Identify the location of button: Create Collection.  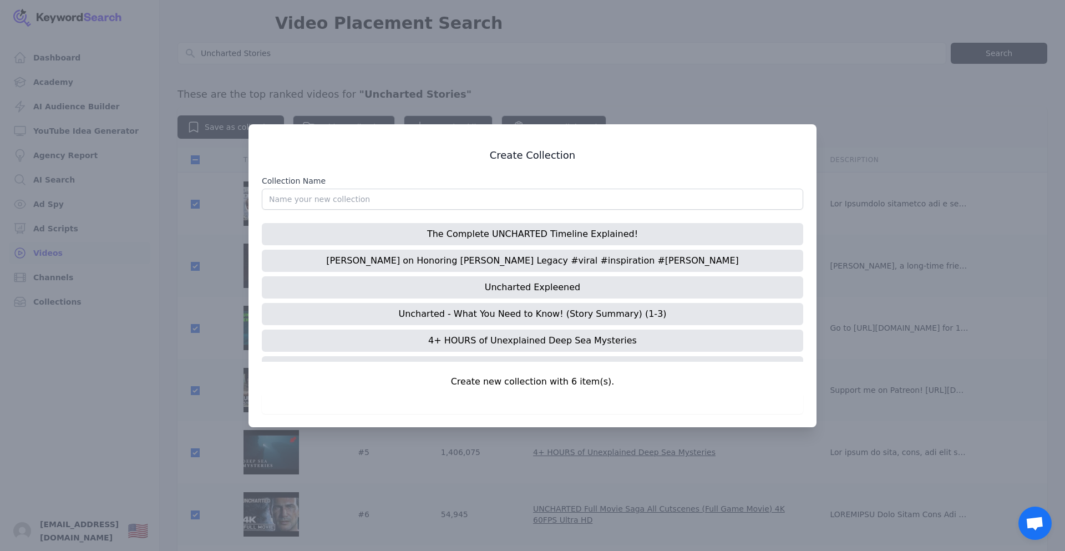
(532, 403).